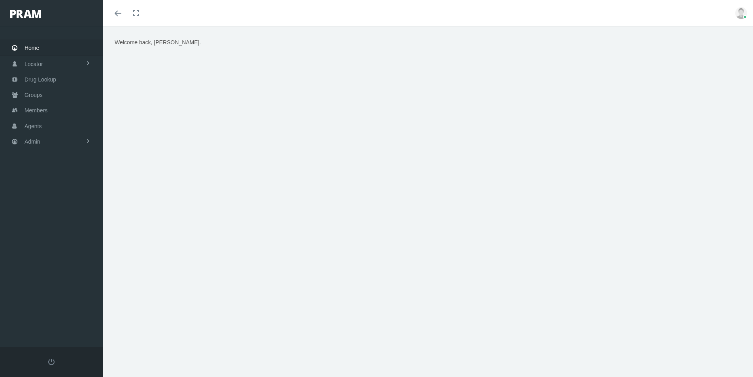 The height and width of the screenshot is (377, 753). Describe the element at coordinates (32, 48) in the screenshot. I see `span: Home` at that location.